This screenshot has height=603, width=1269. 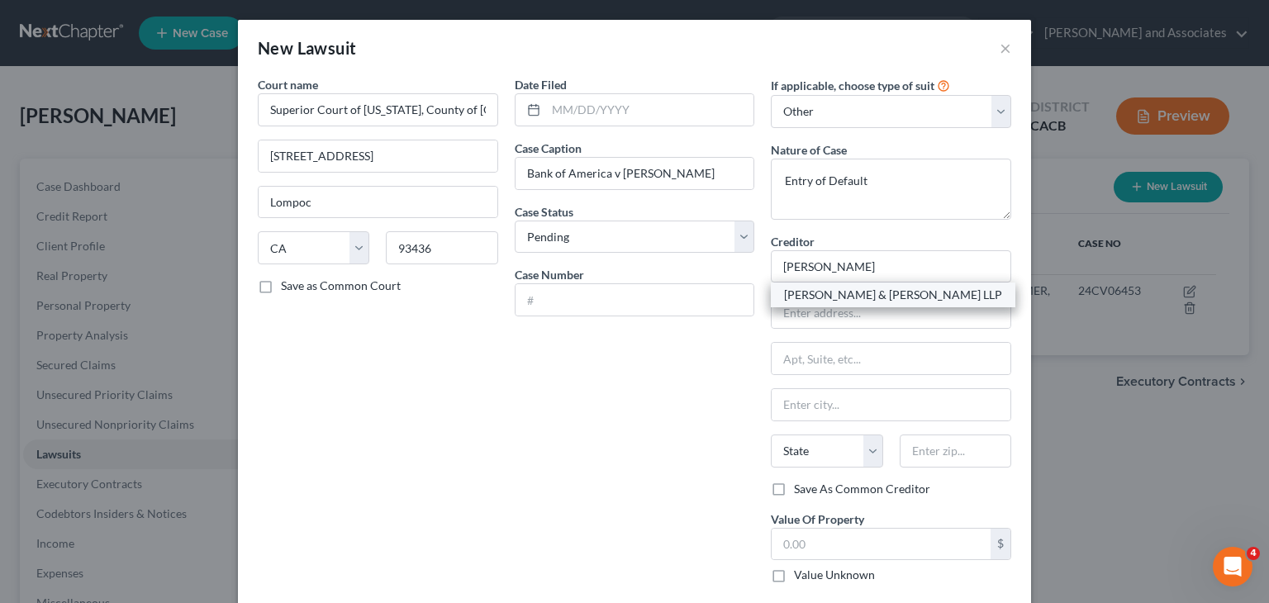 What do you see at coordinates (340, 286) in the screenshot?
I see `label: Save as Common Court` at bounding box center [340, 286].